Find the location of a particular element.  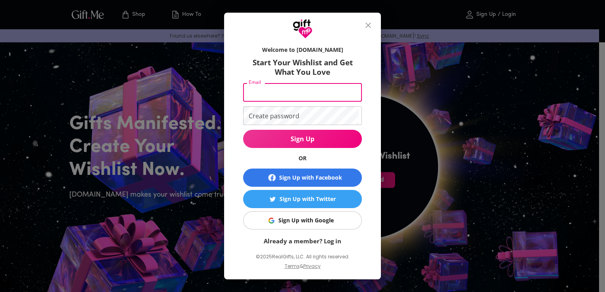

h6: Start Your Wishlist and Get What You Love is located at coordinates (302, 67).